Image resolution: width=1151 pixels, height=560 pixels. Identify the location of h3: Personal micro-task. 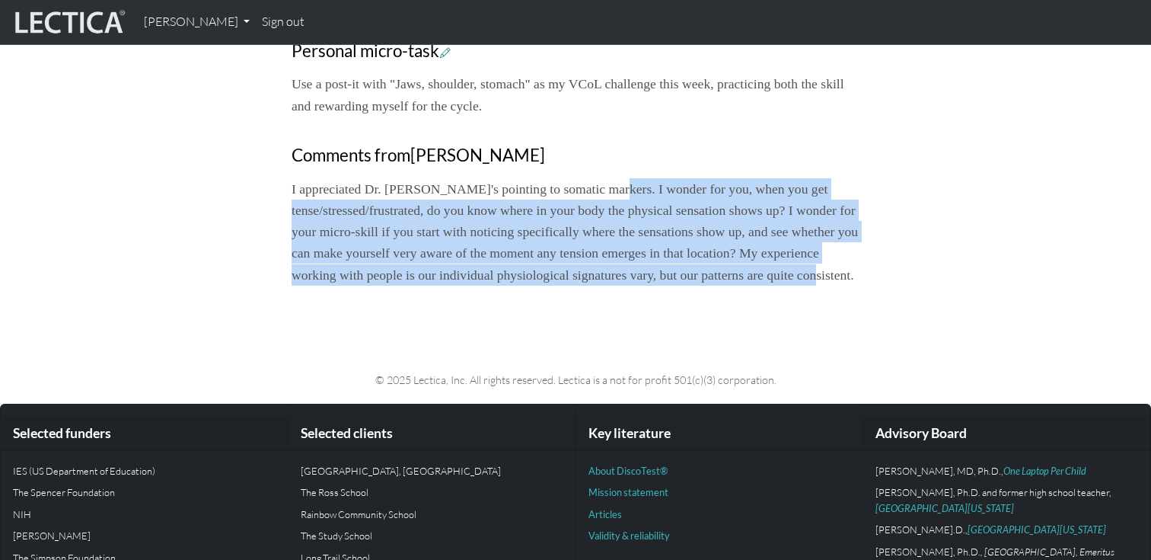
(576, 51).